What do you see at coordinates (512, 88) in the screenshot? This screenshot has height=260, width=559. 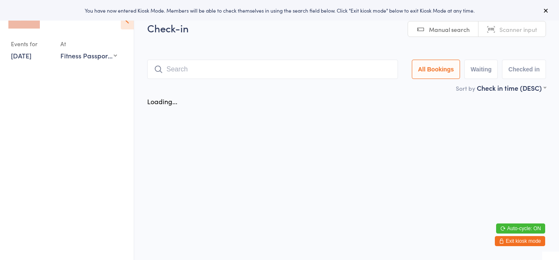 I see `div: Check in time (DESC)` at bounding box center [512, 88].